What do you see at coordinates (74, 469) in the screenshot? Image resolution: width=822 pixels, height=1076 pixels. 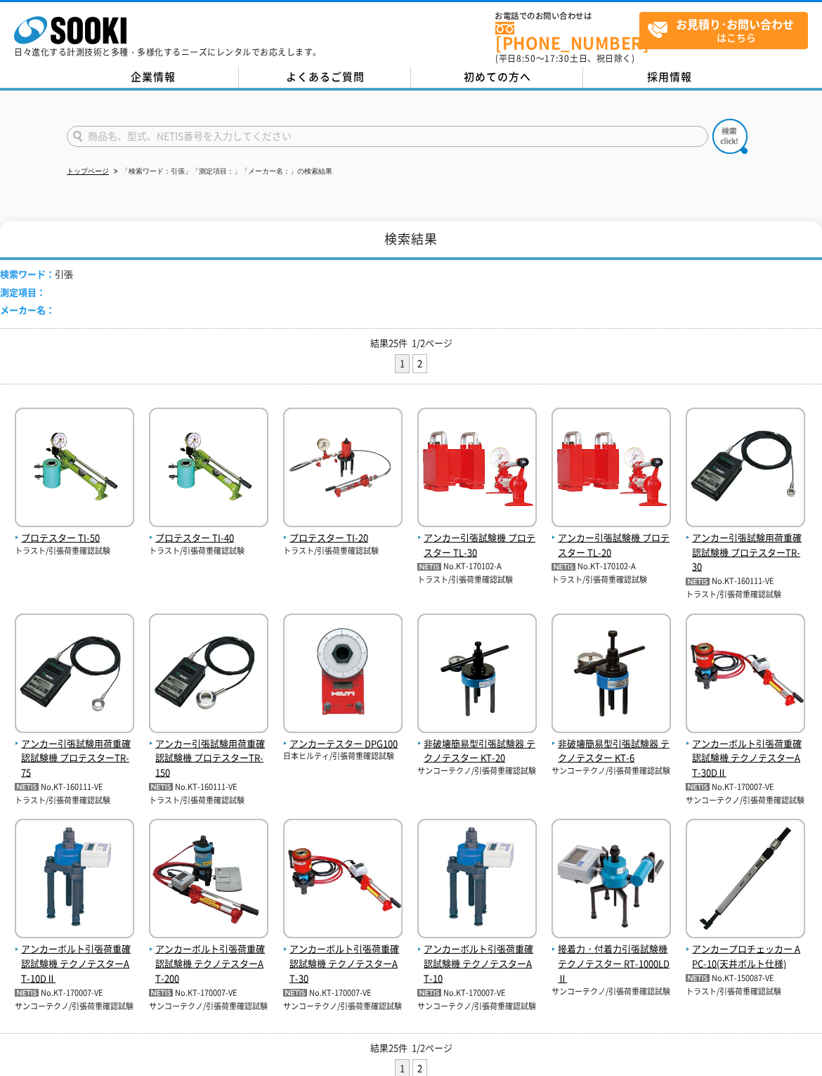 I see `img: TI-50` at bounding box center [74, 469].